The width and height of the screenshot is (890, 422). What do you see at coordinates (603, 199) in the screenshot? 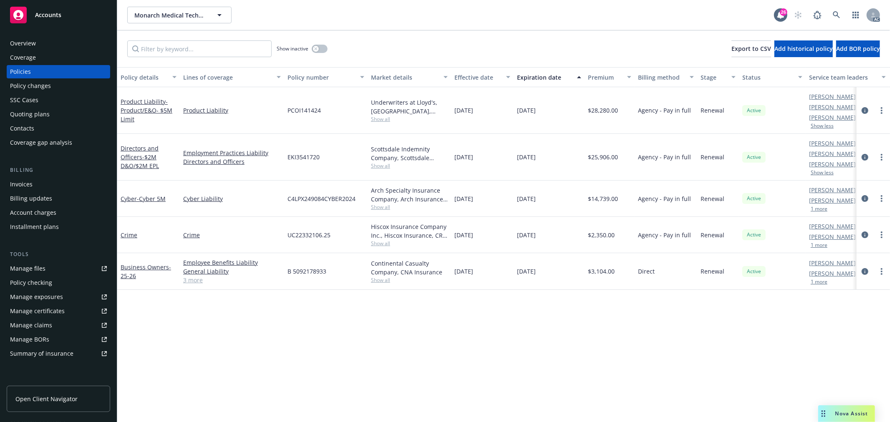
I see `span: $14,739.00` at bounding box center [603, 199].